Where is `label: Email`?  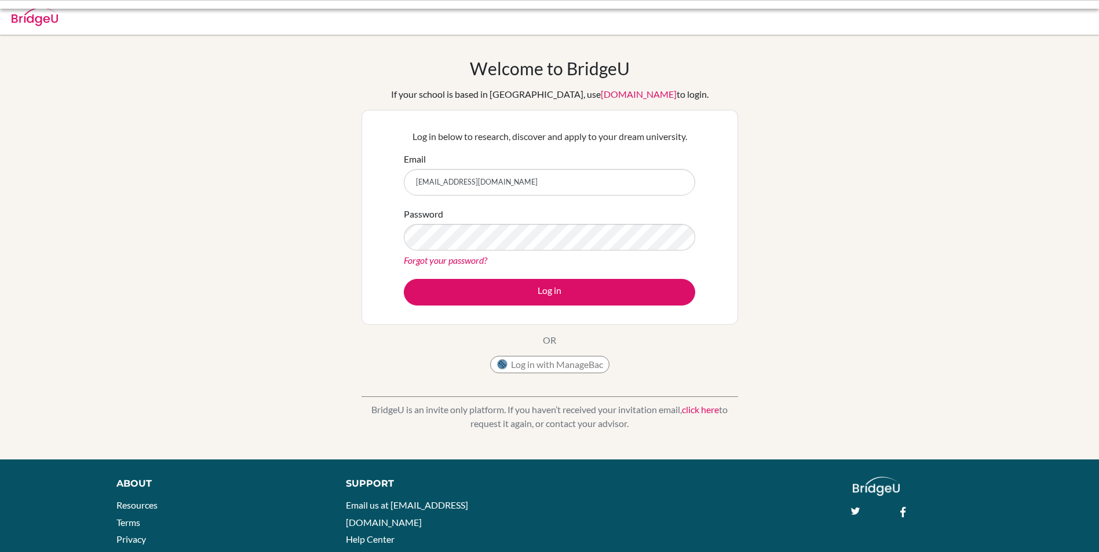
label: Email is located at coordinates (415, 159).